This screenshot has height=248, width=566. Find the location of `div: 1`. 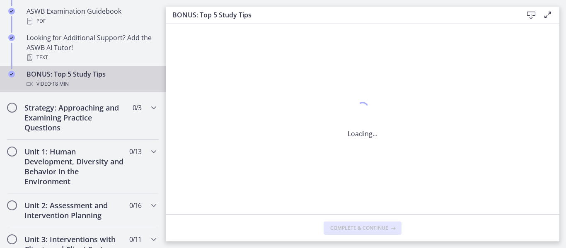

div: 1 is located at coordinates (363, 109).